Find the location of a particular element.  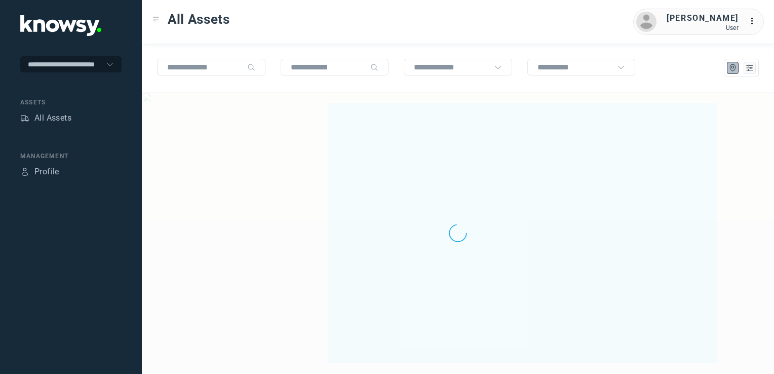

span: All Assets is located at coordinates (199, 19).